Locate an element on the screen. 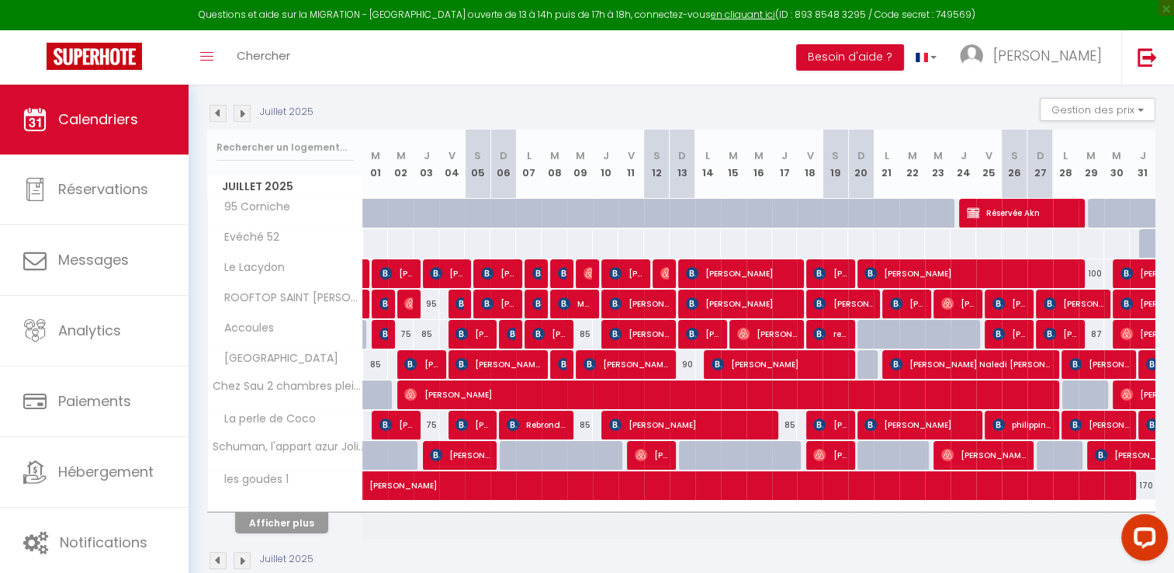  th: 19 is located at coordinates (835, 164).